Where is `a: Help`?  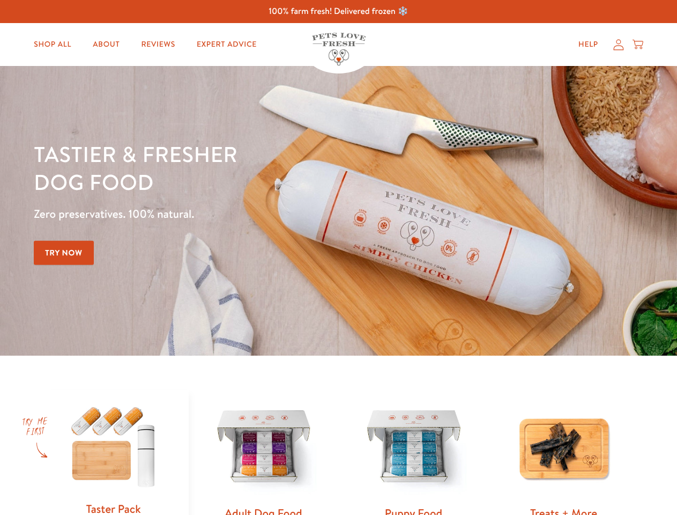 a: Help is located at coordinates (588, 44).